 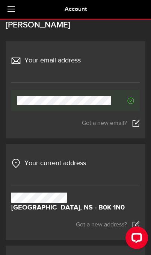 I want to click on a: Got a new email?, so click(x=76, y=124).